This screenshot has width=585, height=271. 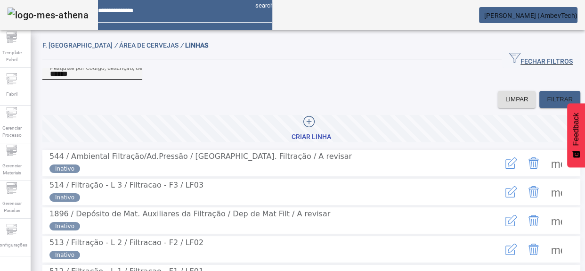 I want to click on span: 514 / Filtração - L 3 / Filtracao - F3 / LF03, so click(x=126, y=185).